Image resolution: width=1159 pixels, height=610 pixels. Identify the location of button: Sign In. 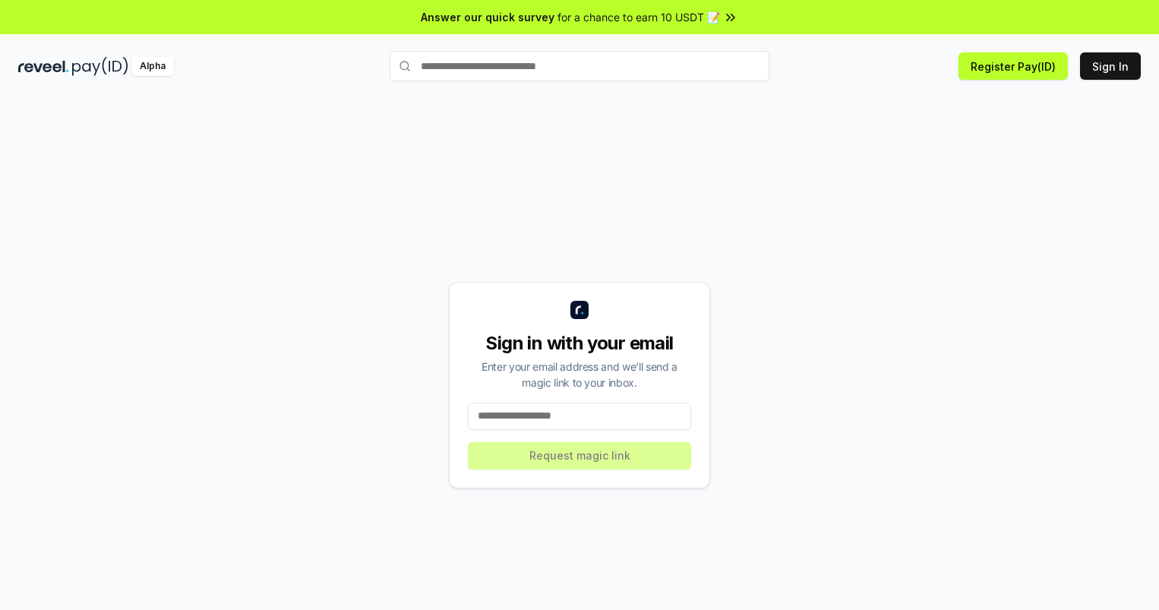
(1110, 66).